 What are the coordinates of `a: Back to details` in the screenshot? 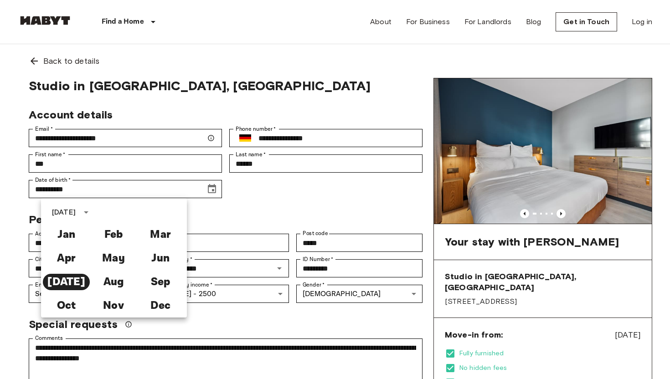 It's located at (335, 61).